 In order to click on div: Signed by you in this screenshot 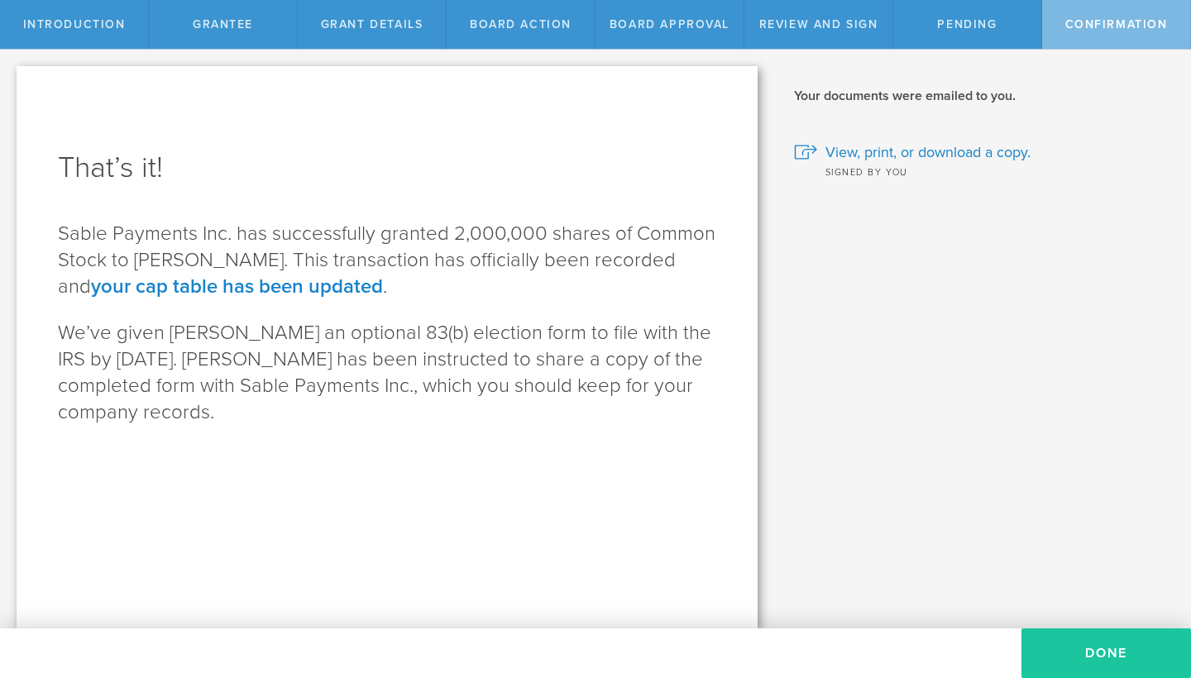, I will do `click(980, 171)`.